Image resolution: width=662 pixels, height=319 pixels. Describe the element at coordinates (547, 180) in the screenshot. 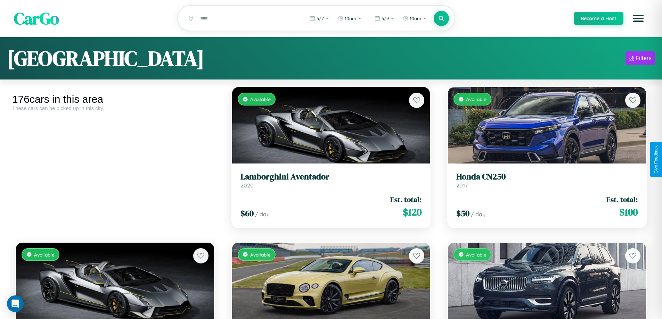

I see `a: Honda CN2502017` at that location.